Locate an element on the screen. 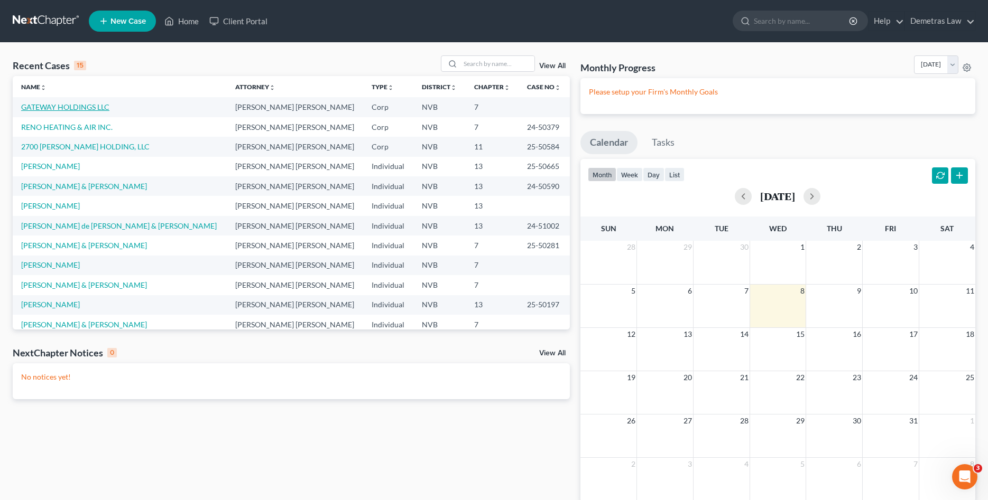 Image resolution: width=988 pixels, height=500 pixels. td: 25-50665 is located at coordinates (544, 166).